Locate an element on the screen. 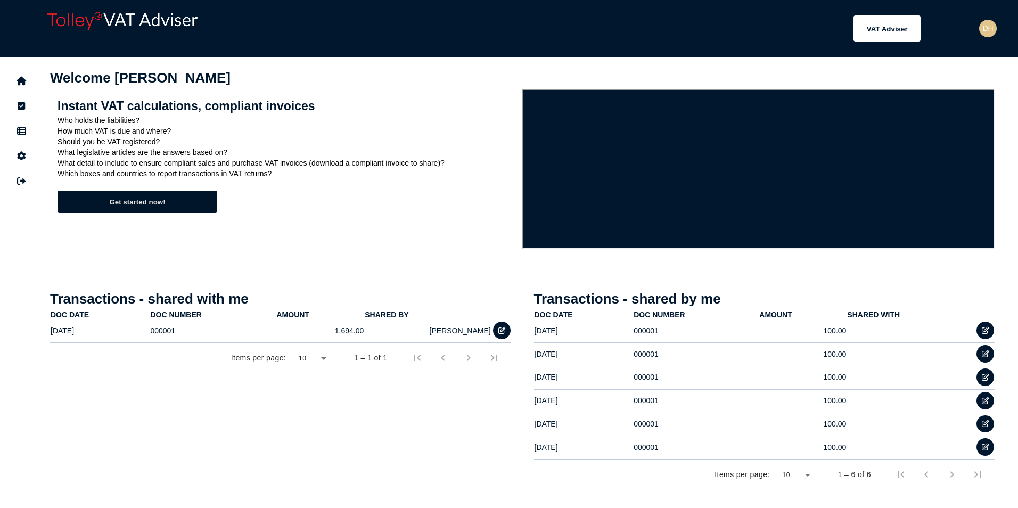  h1: Transactions - shared with me is located at coordinates (280, 299).